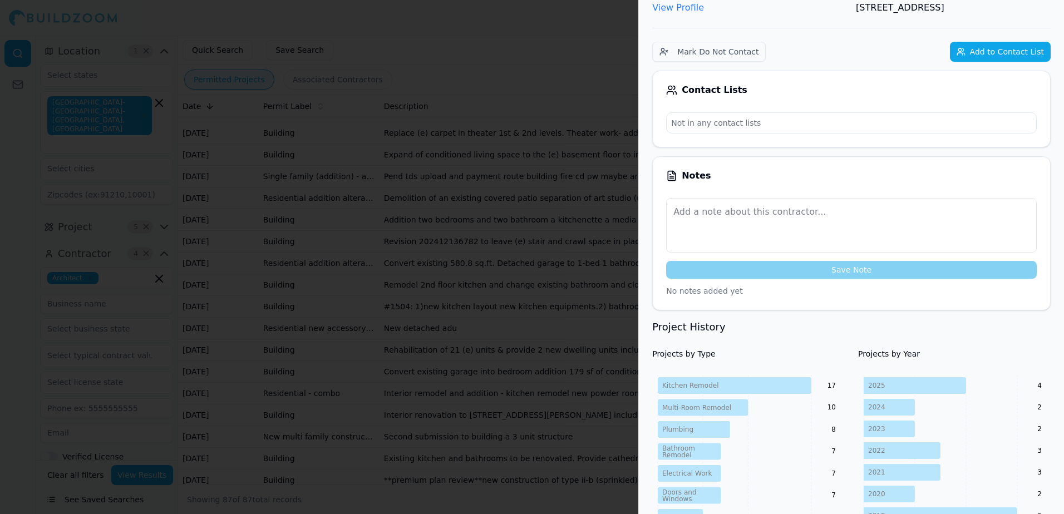  Describe the element at coordinates (876, 451) in the screenshot. I see `tspan: 2022` at that location.